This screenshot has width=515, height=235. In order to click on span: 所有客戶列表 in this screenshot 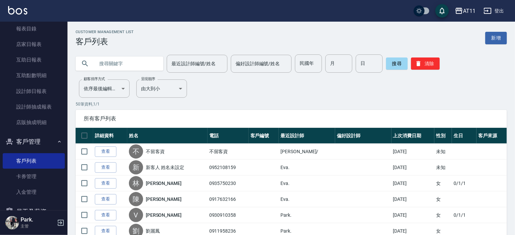, I will do `click(291, 119)`.